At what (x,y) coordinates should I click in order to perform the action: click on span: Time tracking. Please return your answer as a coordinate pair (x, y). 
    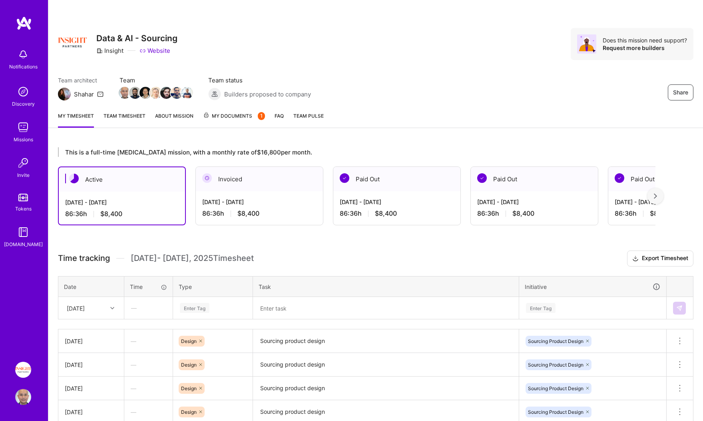
    Looking at the image, I should click on (84, 258).